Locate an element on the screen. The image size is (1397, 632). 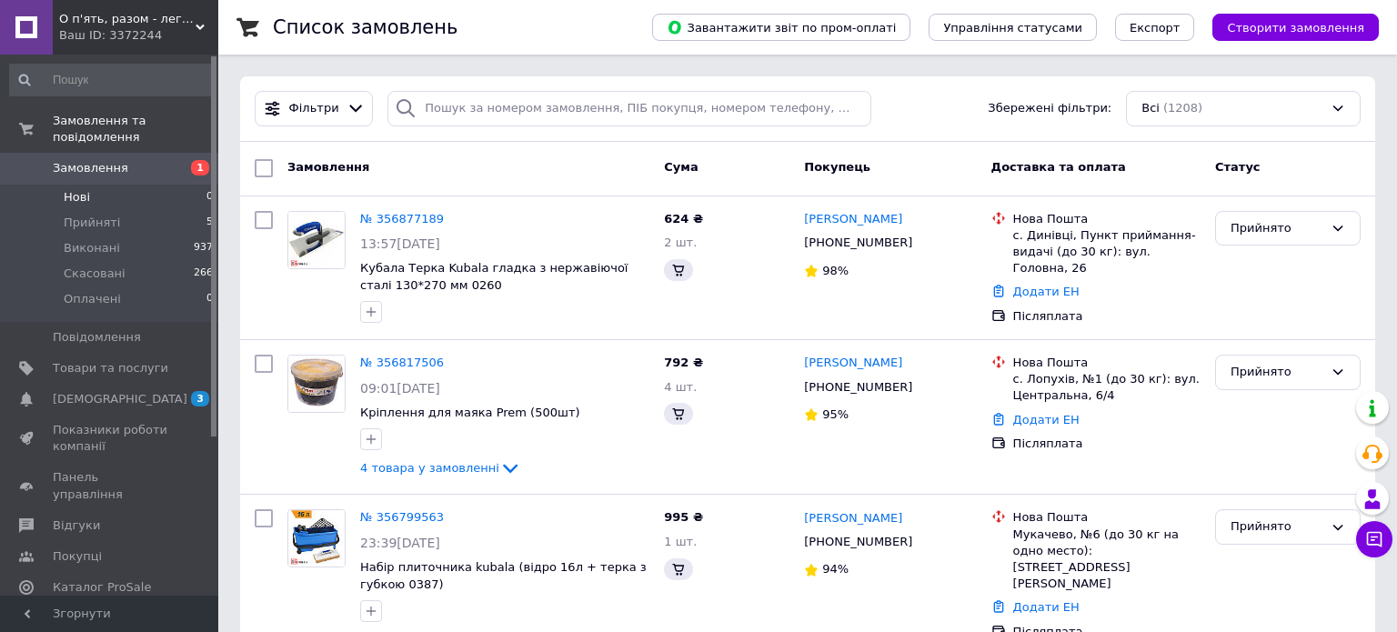
span: Доставка та оплата is located at coordinates (1059, 166).